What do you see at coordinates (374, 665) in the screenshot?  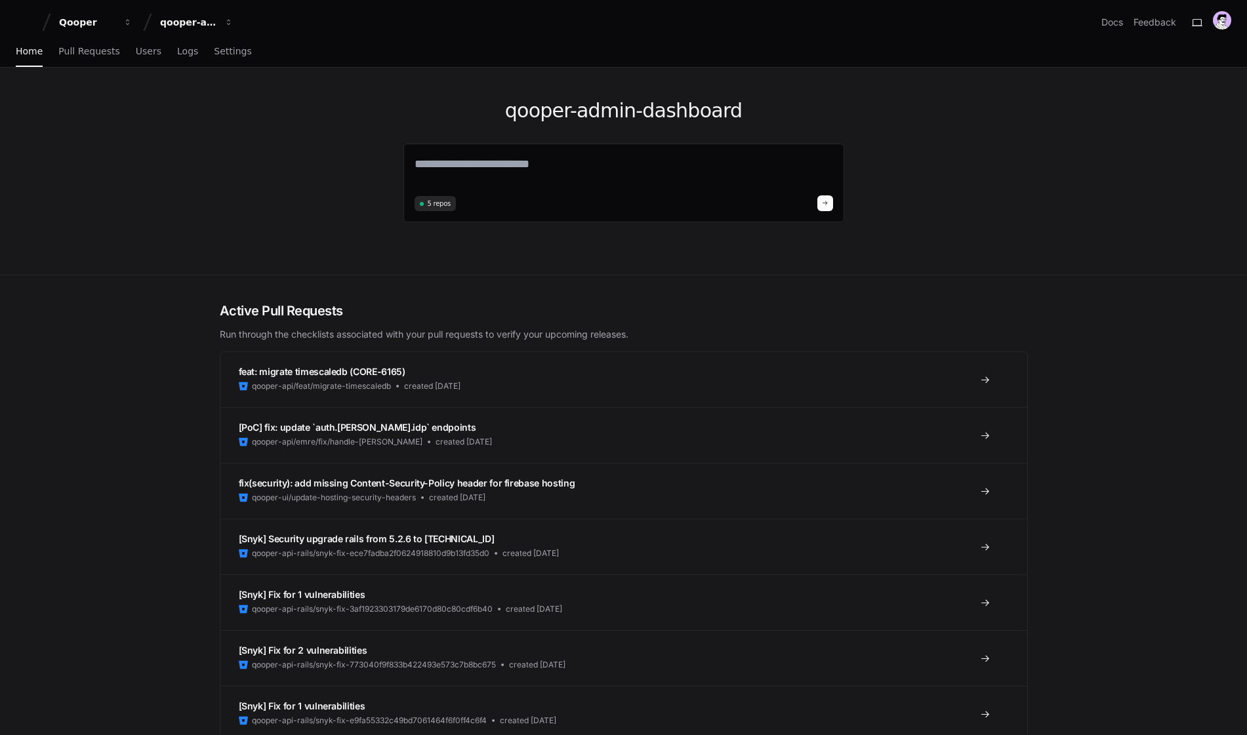 I see `span: qooper-api-rails/snyk-fix-773040f9f833b422493e573c7b8bc675` at bounding box center [374, 665].